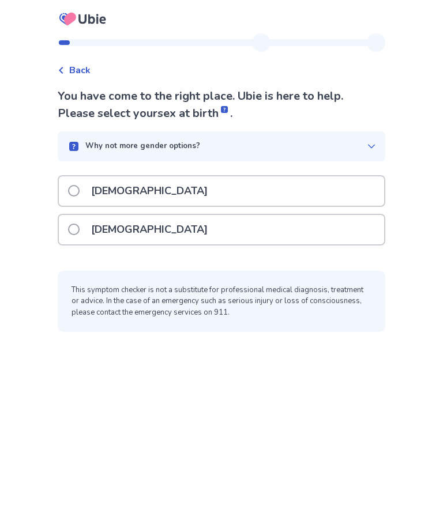 This screenshot has height=529, width=443. What do you see at coordinates (142, 146) in the screenshot?
I see `p: Why not more gender options?` at bounding box center [142, 146].